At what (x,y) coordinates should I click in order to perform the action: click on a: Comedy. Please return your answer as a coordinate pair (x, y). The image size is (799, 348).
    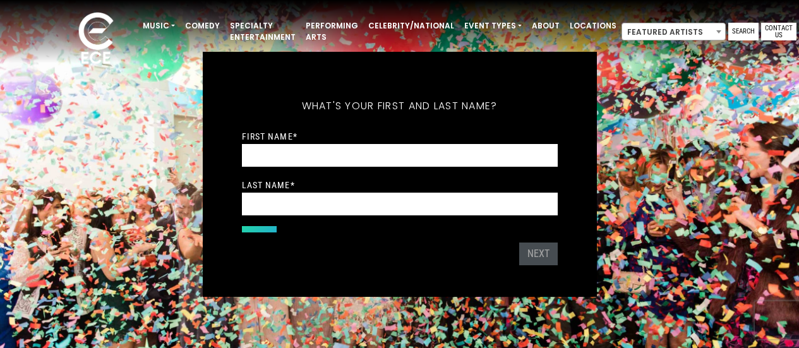
    Looking at the image, I should click on (202, 26).